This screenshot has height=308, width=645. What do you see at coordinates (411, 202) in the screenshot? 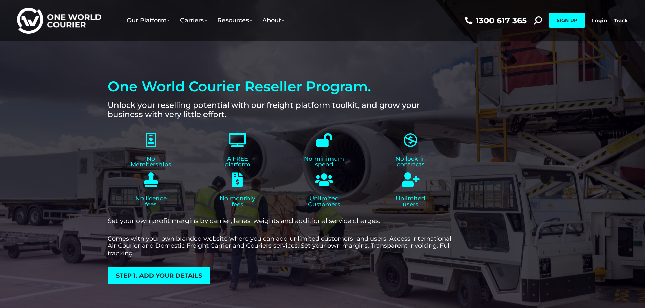
I see `h2: Unlimited users` at bounding box center [411, 202].